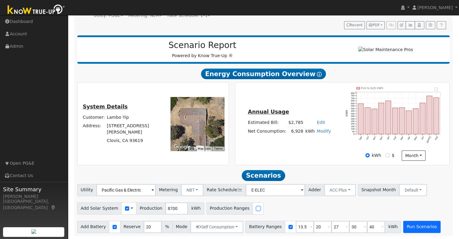 The height and width of the screenshot is (239, 459). I want to click on text: 750, so click(353, 95).